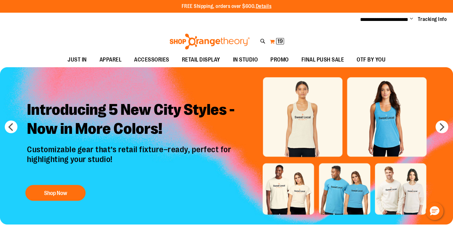 This screenshot has height=228, width=453. I want to click on a: ACCESSORIES, so click(151, 60).